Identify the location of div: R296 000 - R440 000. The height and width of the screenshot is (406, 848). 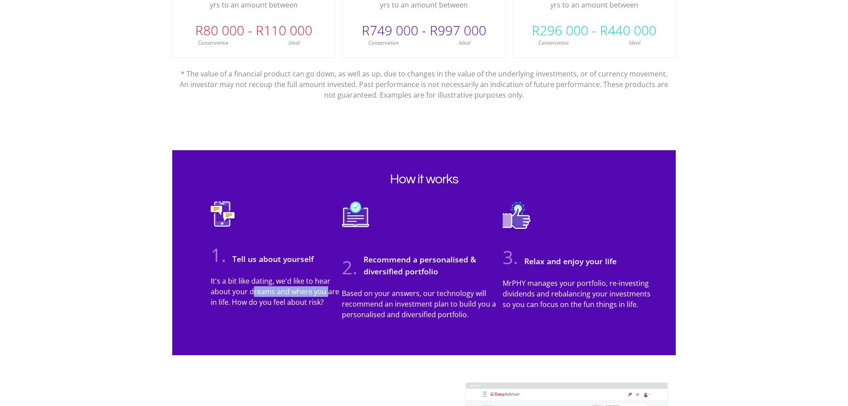
(594, 30).